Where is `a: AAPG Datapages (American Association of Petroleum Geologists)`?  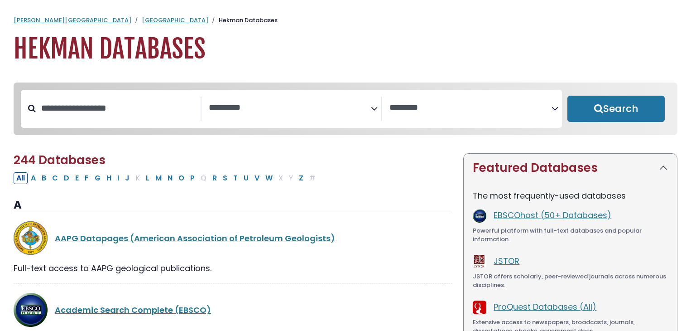 a: AAPG Datapages (American Association of Petroleum Geologists) is located at coordinates (195, 238).